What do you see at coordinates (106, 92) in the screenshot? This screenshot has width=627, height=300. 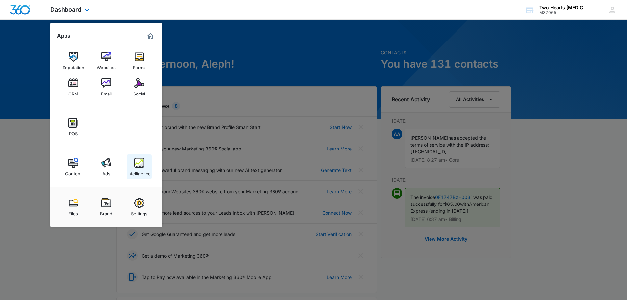 I see `div: Email` at bounding box center [106, 92].